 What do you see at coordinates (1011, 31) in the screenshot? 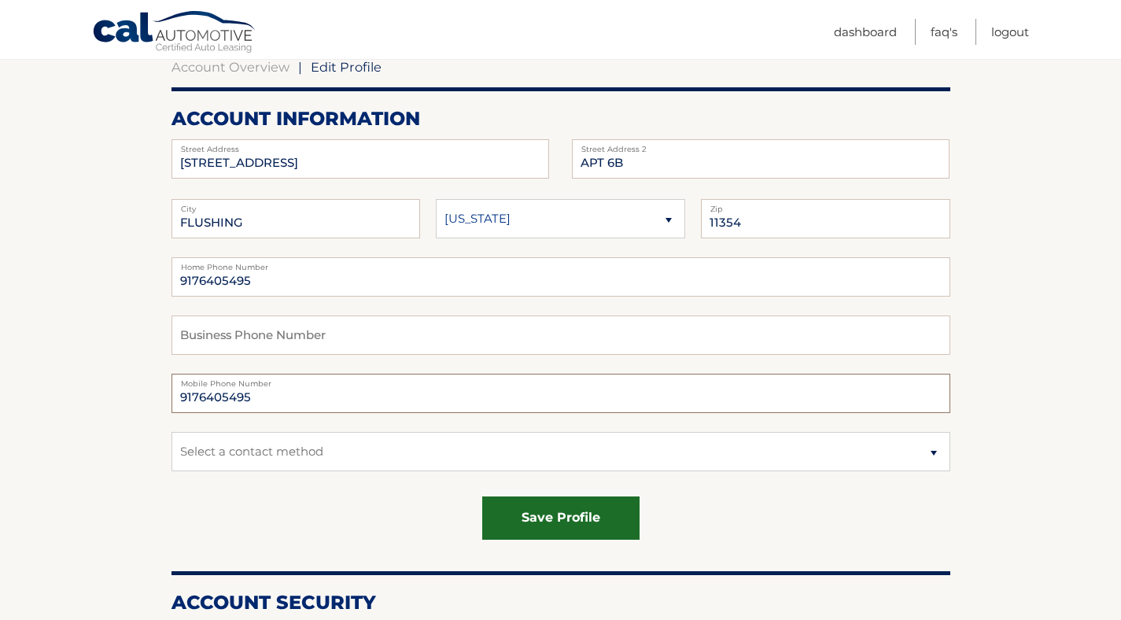
I see `a: Logout` at bounding box center [1011, 31].